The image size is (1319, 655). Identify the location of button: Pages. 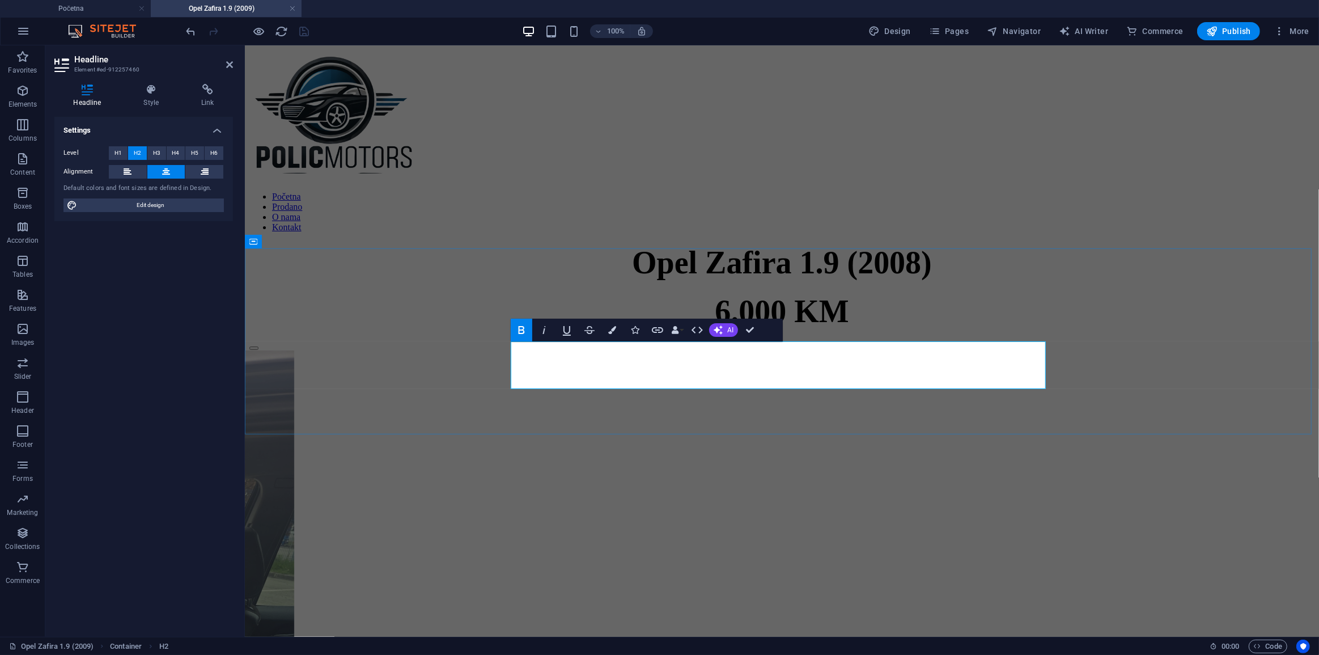
(949, 31).